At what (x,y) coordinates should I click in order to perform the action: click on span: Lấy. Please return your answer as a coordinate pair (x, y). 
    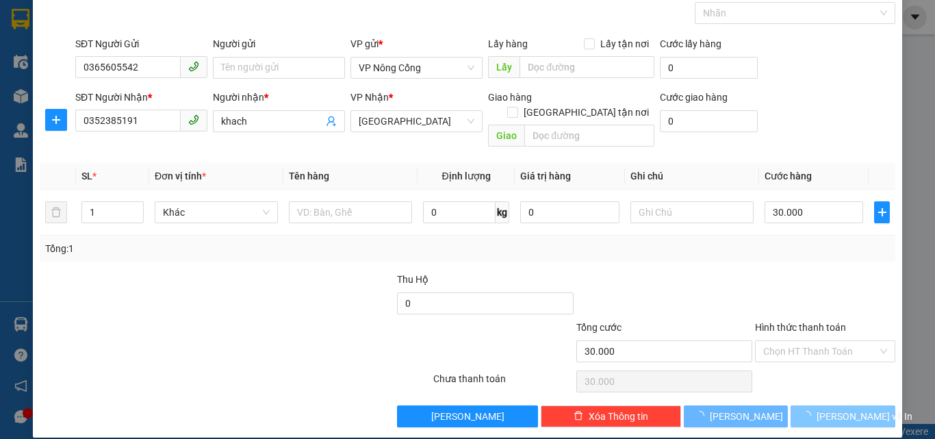
    Looking at the image, I should click on (504, 67).